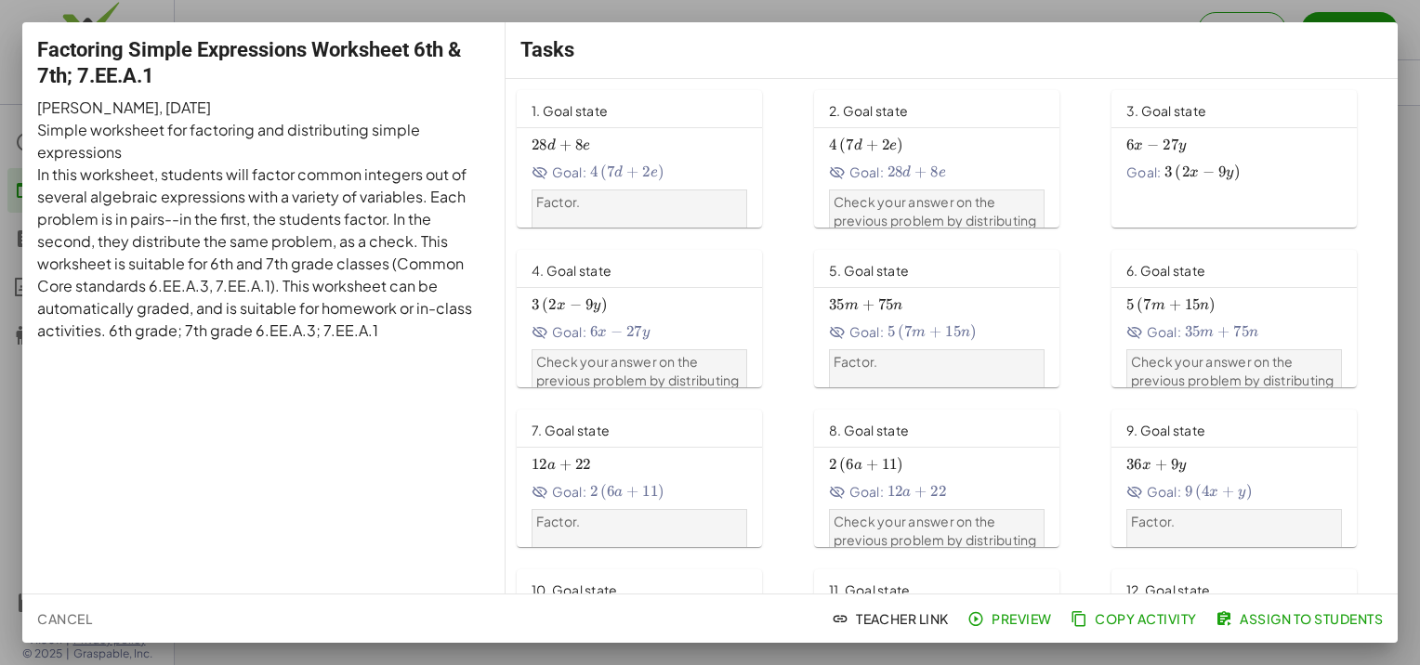 The width and height of the screenshot is (1420, 665). What do you see at coordinates (264, 141) in the screenshot?
I see `p: Simple worksheet for factoring and distributing simple expressions` at bounding box center [264, 141].